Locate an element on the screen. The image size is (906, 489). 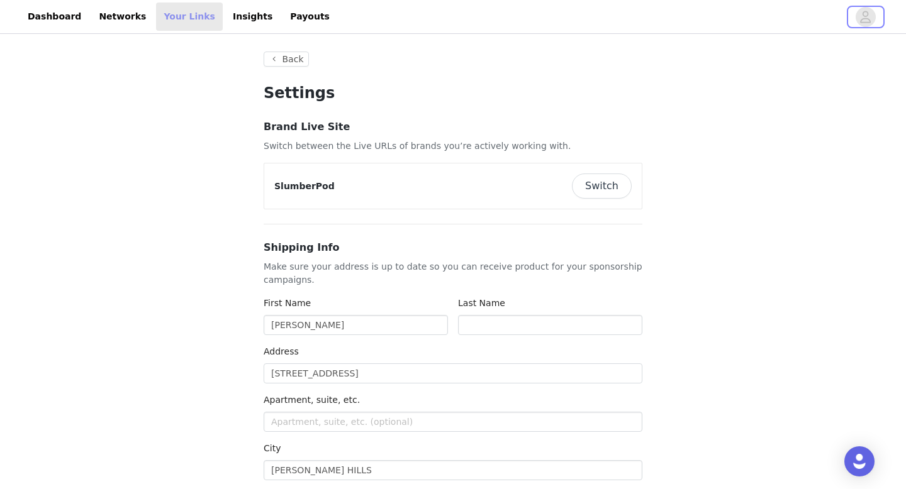
a: Your Links is located at coordinates (189, 16).